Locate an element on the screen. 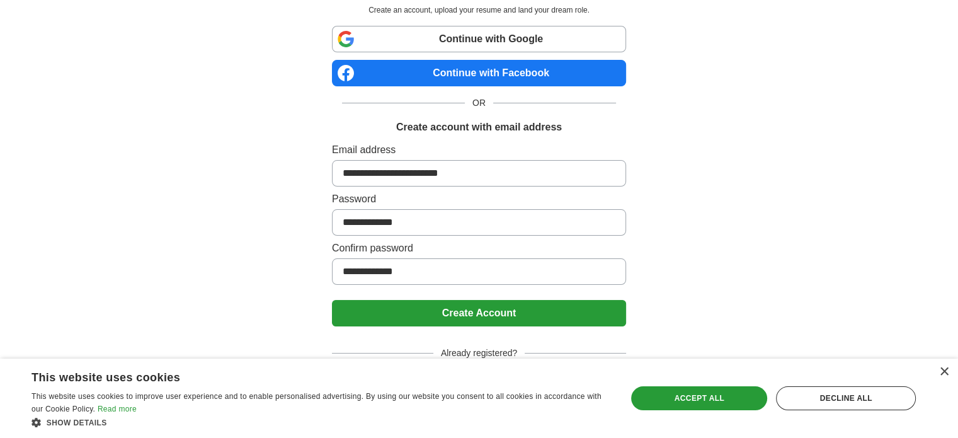 The width and height of the screenshot is (958, 438). label: Password is located at coordinates (479, 199).